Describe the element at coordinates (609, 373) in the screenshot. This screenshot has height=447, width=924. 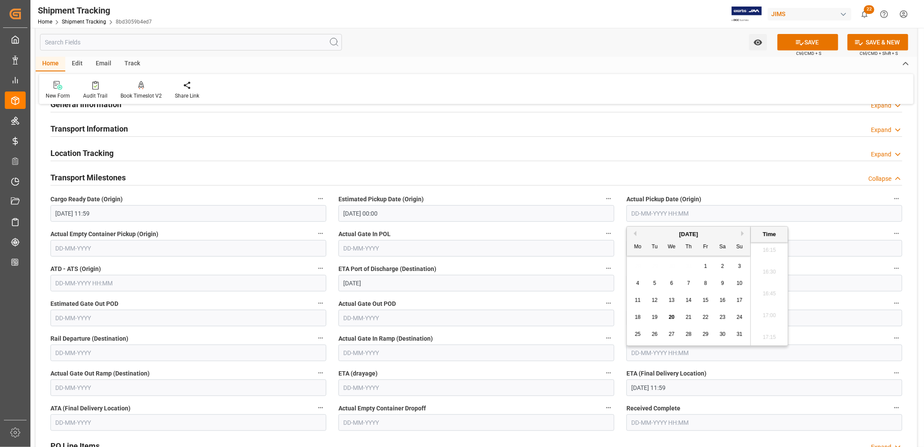
I see `button: ETA (drayage)` at that location.